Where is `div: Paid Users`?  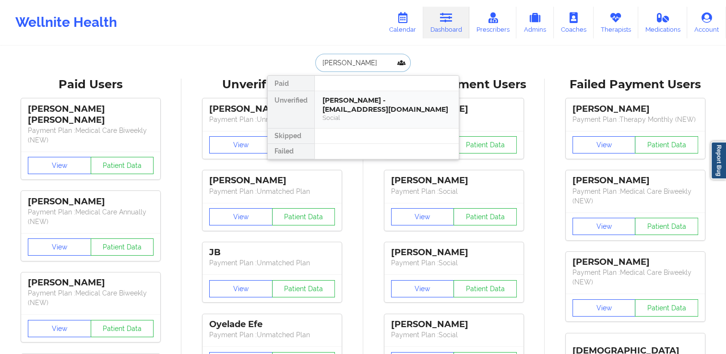
div: Paid Users is located at coordinates (91, 84).